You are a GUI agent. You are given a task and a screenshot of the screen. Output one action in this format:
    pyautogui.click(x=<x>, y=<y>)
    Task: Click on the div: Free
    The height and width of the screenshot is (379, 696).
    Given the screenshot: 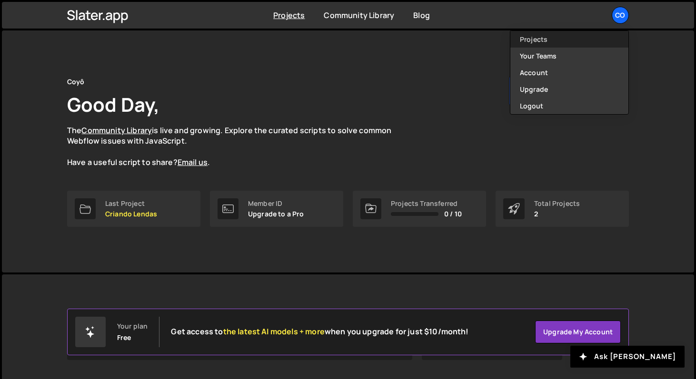 What is the action you would take?
    pyautogui.click(x=124, y=338)
    